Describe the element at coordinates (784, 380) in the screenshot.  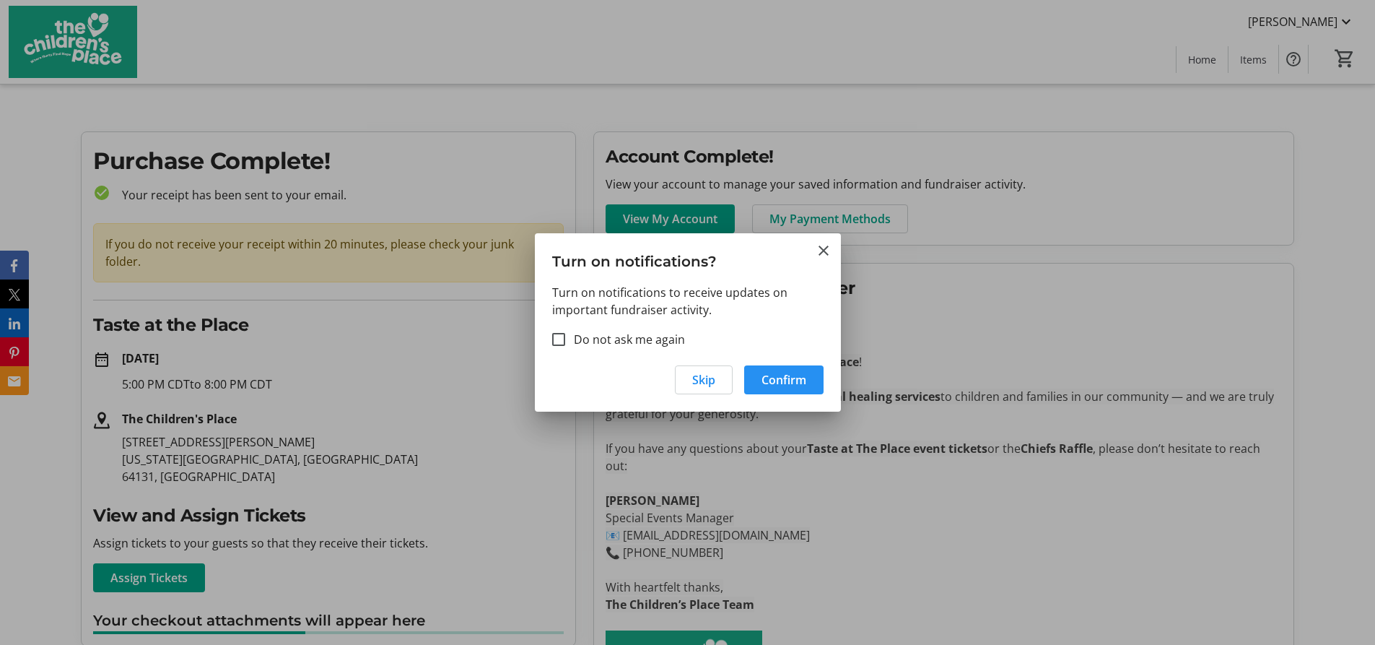
I see `button: Confirm` at that location.